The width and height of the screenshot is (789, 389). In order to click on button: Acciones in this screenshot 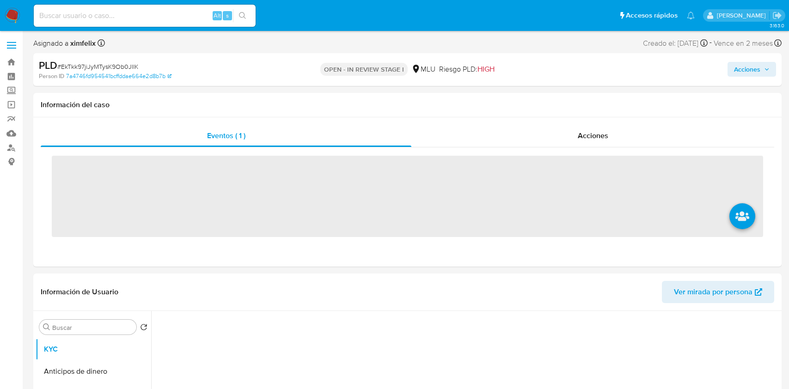, I will do `click(752, 69)`.